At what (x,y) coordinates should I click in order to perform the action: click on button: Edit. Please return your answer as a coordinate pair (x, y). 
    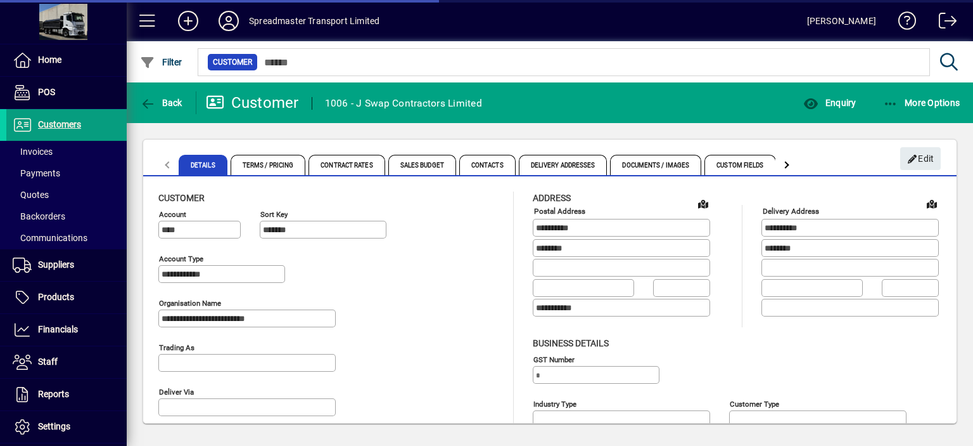
    Looking at the image, I should click on (921, 158).